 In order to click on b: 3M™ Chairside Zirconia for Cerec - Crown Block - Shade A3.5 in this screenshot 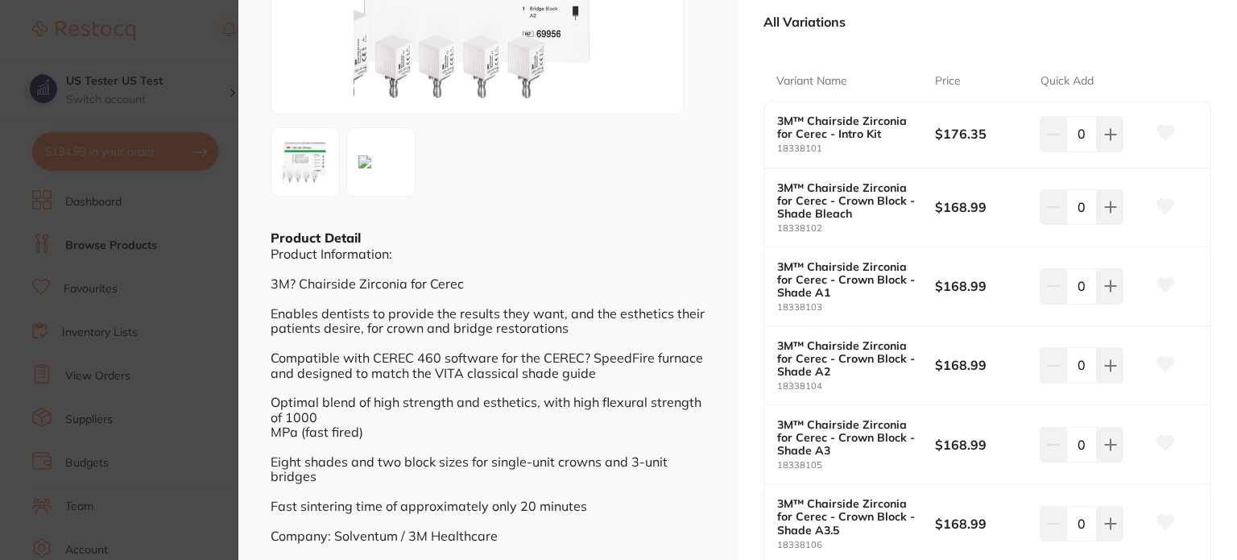, I will do `click(848, 516)`.